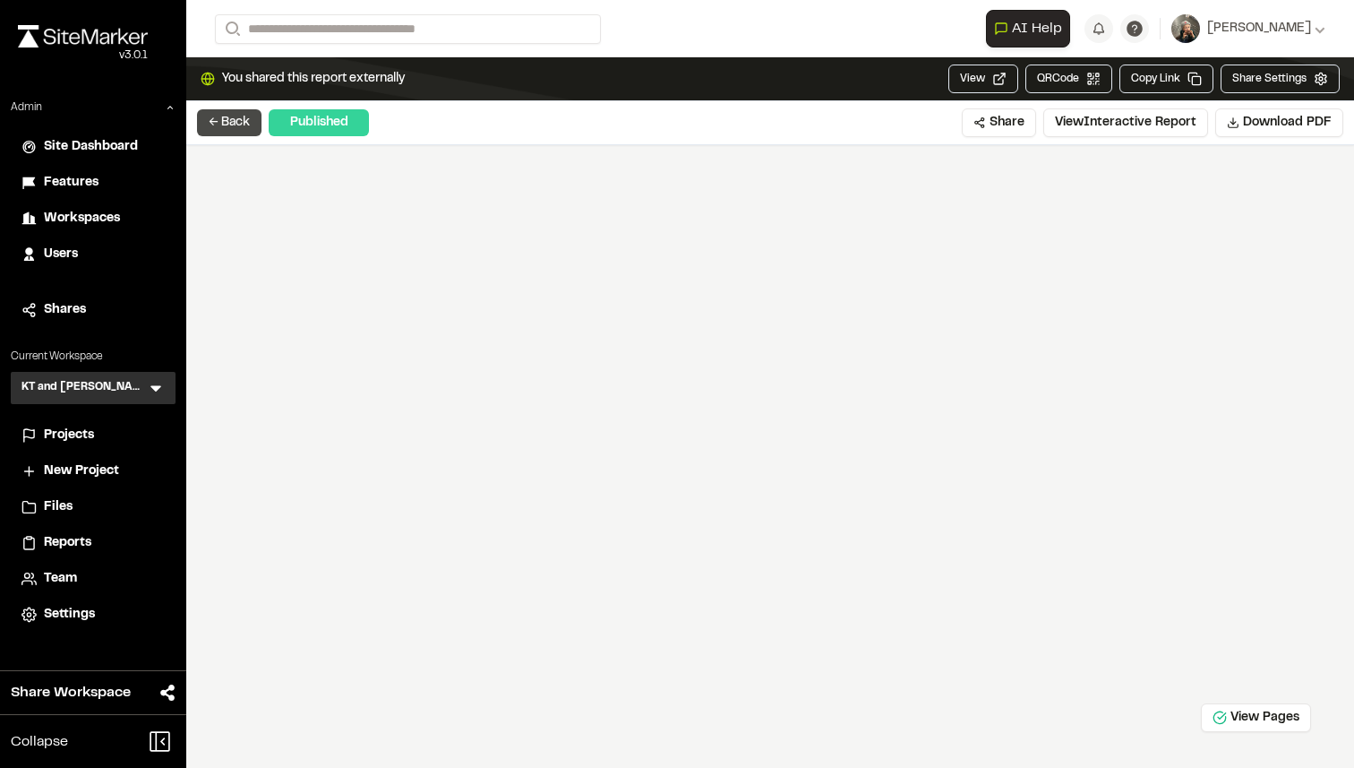 Image resolution: width=1354 pixels, height=768 pixels. I want to click on span: Files, so click(58, 507).